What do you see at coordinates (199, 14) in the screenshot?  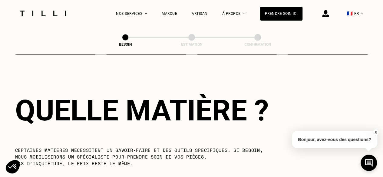 I see `a: Artisan` at bounding box center [199, 14].